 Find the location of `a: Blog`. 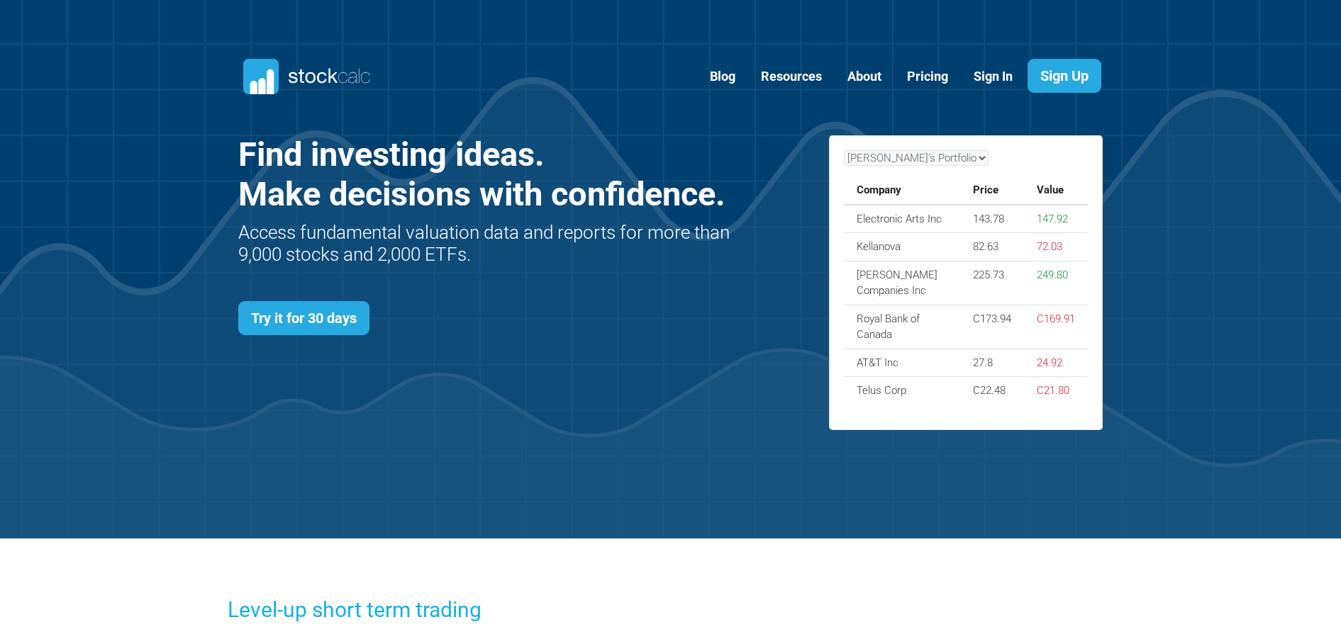

a: Blog is located at coordinates (722, 77).